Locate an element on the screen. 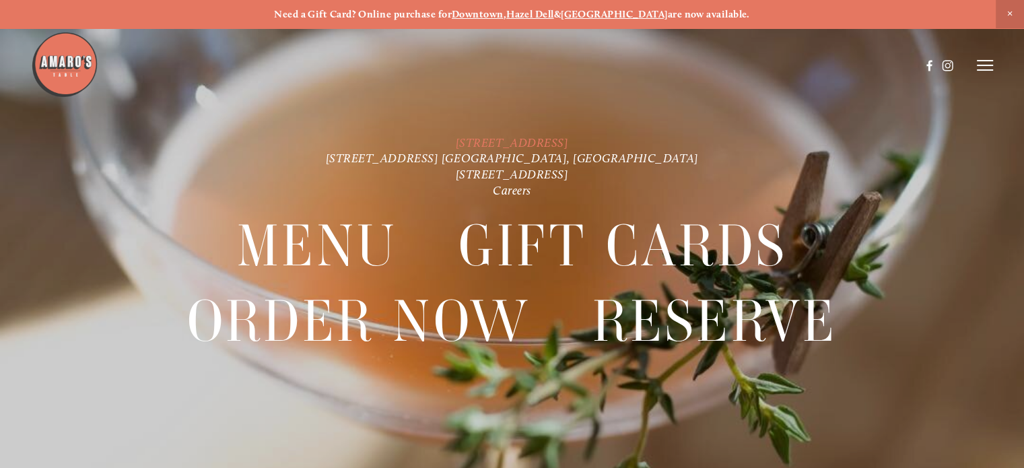 Image resolution: width=1024 pixels, height=468 pixels. a: Hazel Dell is located at coordinates (530, 14).